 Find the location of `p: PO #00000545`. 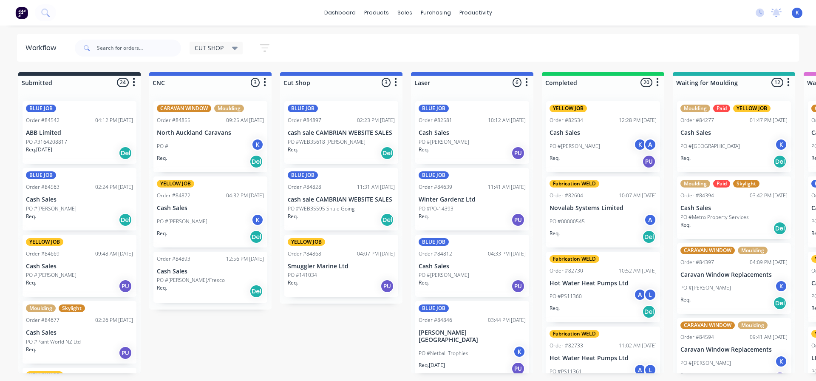

p: PO #00000545 is located at coordinates (567, 221).